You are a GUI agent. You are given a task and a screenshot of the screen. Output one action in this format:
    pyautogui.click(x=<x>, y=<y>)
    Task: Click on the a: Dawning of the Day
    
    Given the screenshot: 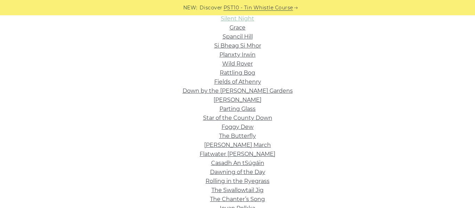 What is the action you would take?
    pyautogui.click(x=237, y=172)
    